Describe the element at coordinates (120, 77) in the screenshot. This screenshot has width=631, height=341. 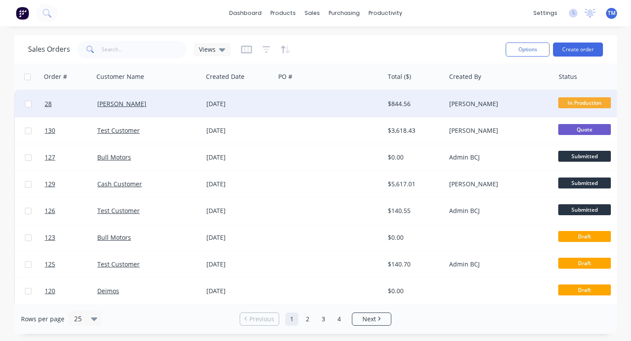
I see `div: Customer Name` at that location.